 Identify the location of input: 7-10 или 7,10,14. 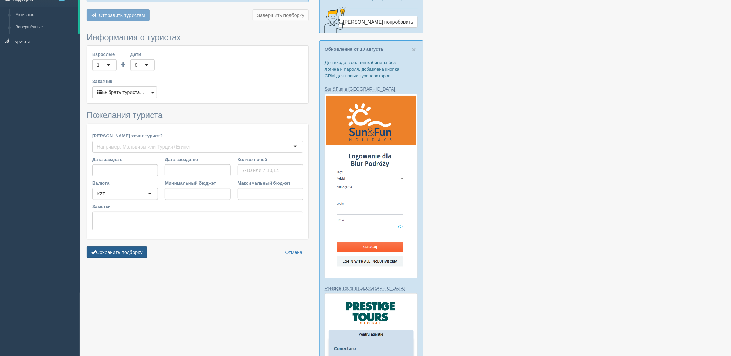
(270, 170).